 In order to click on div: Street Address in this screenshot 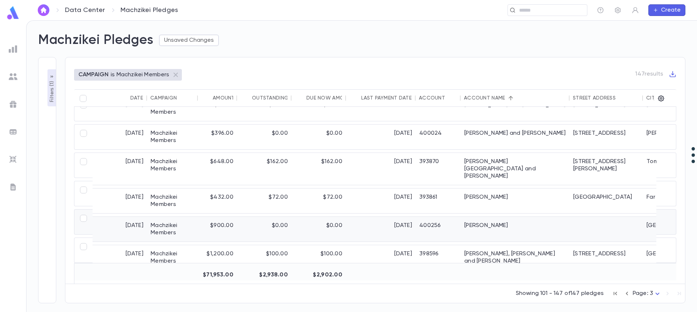, I will do `click(594, 98)`.